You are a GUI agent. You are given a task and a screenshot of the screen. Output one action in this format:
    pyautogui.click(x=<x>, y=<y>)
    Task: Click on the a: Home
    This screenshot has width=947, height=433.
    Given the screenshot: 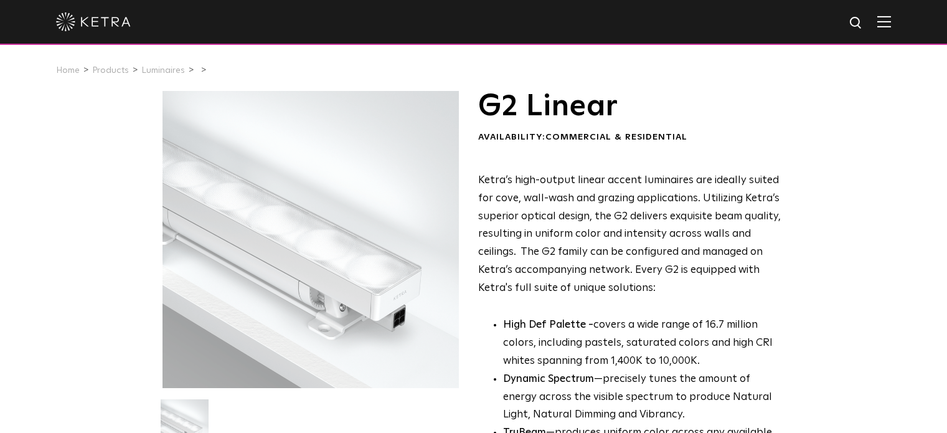 What is the action you would take?
    pyautogui.click(x=68, y=70)
    